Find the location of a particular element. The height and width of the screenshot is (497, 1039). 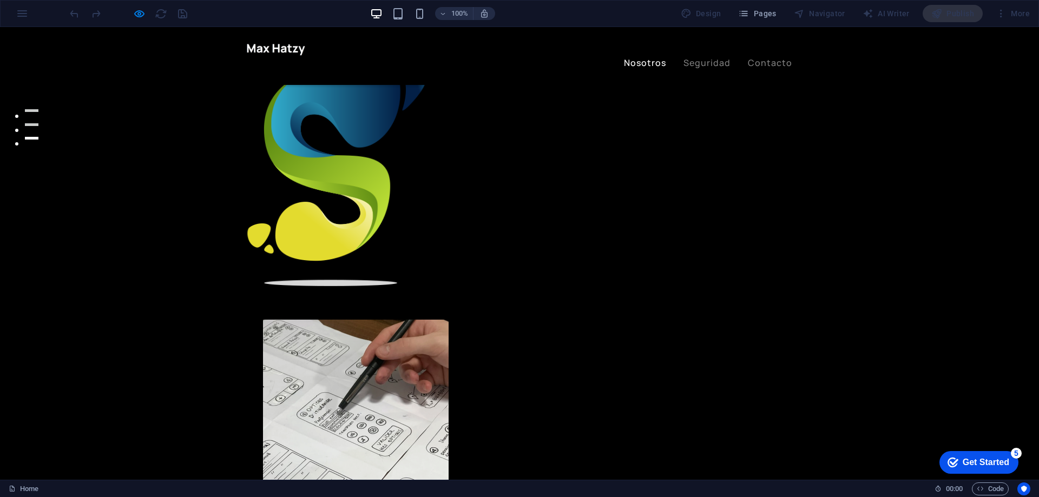

span: 00 00 is located at coordinates (954, 489).